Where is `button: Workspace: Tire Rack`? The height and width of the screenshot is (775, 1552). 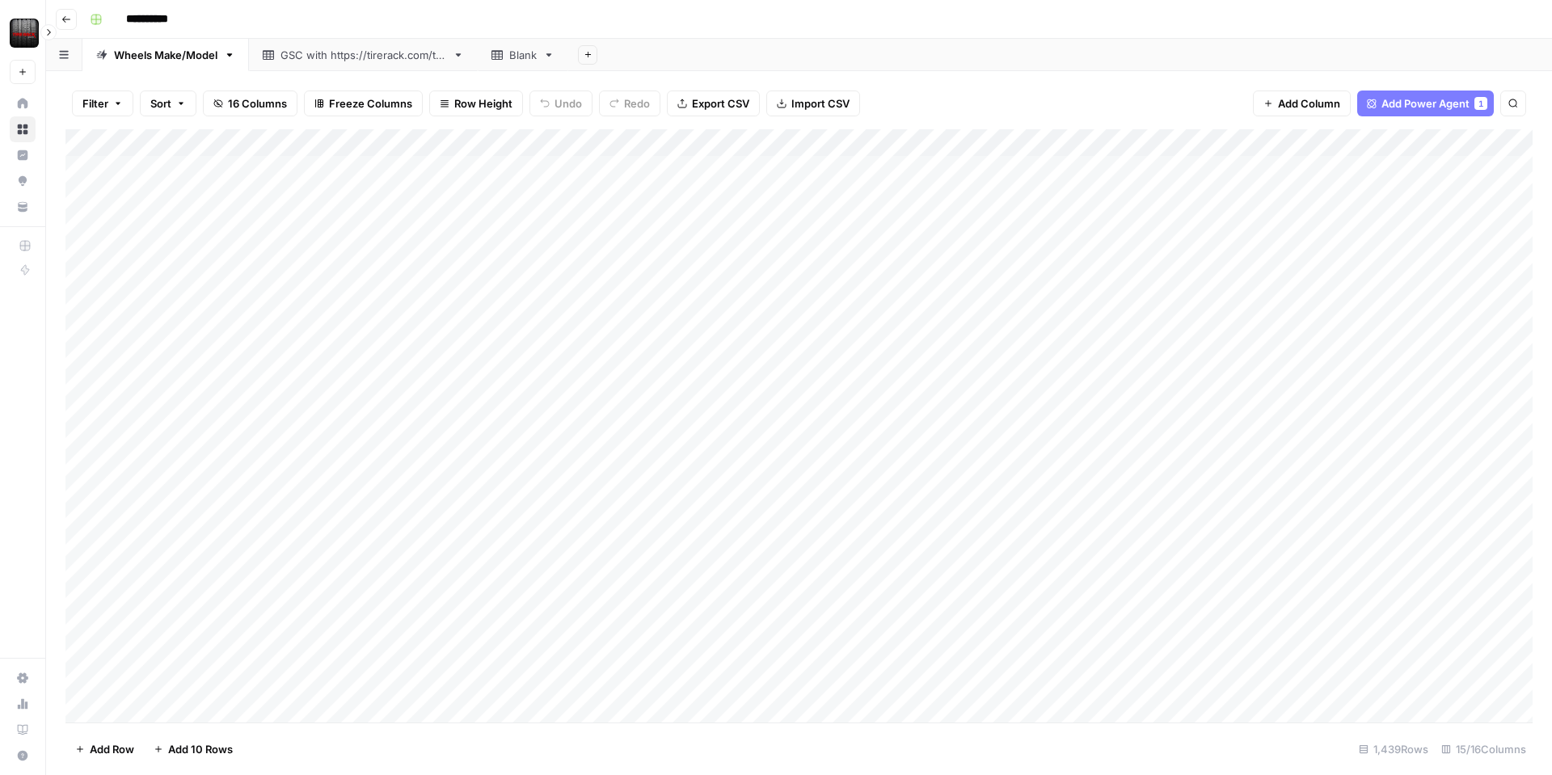
button: Workspace: Tire Rack is located at coordinates (23, 33).